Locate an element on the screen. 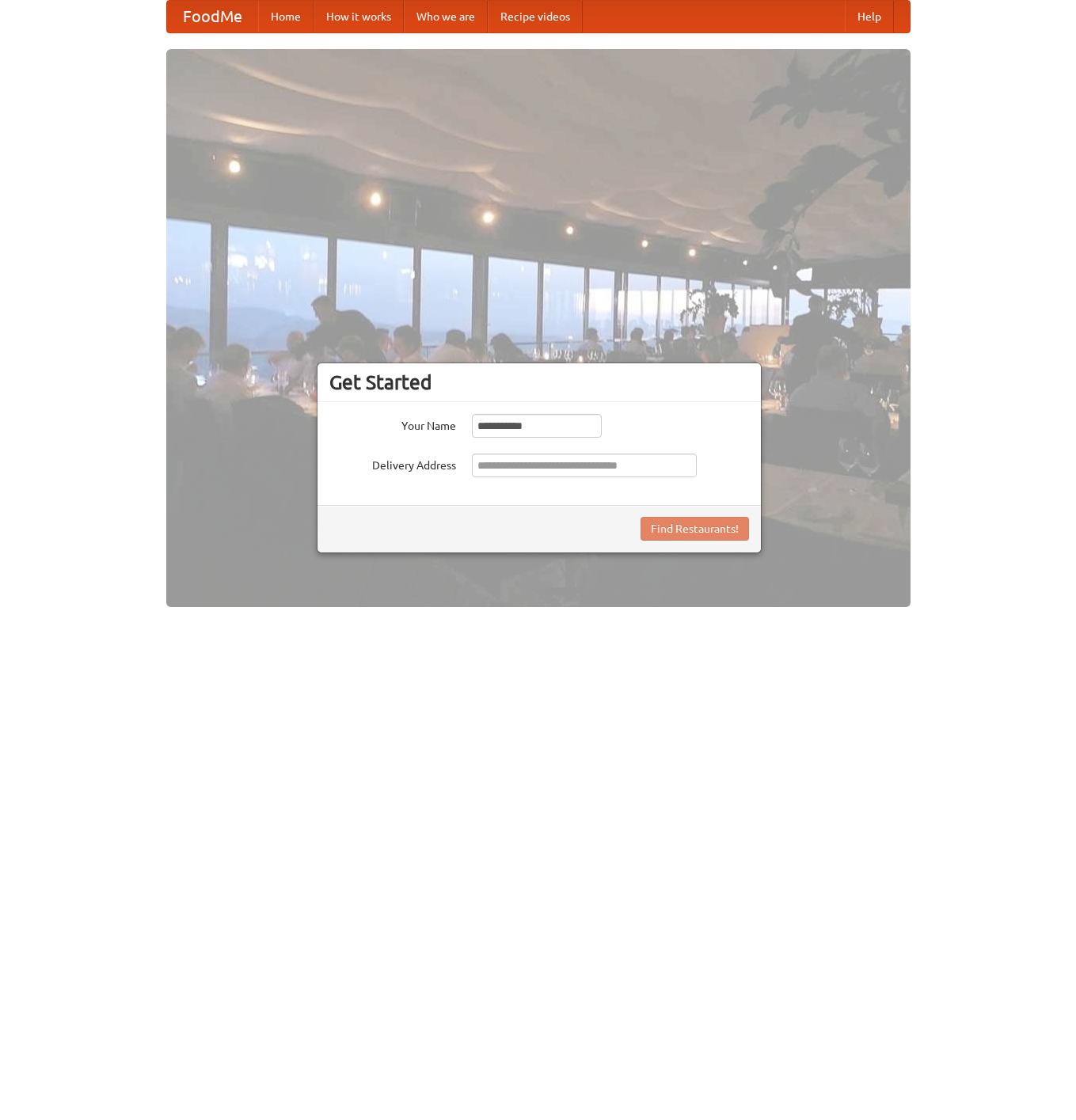 The height and width of the screenshot is (1120, 1076). h3: Get Started is located at coordinates (539, 383).